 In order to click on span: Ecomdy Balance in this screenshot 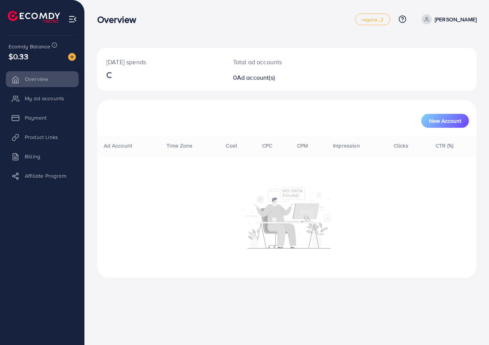, I will do `click(29, 46)`.